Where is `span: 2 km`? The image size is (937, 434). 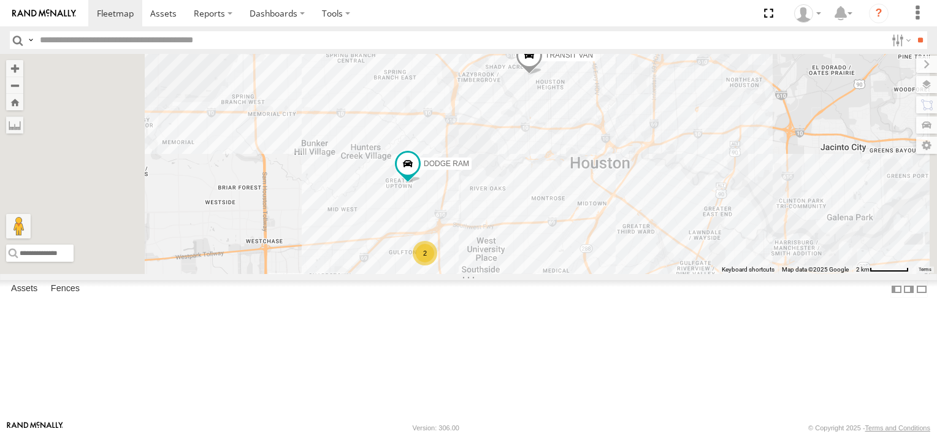 span: 2 km is located at coordinates (863, 269).